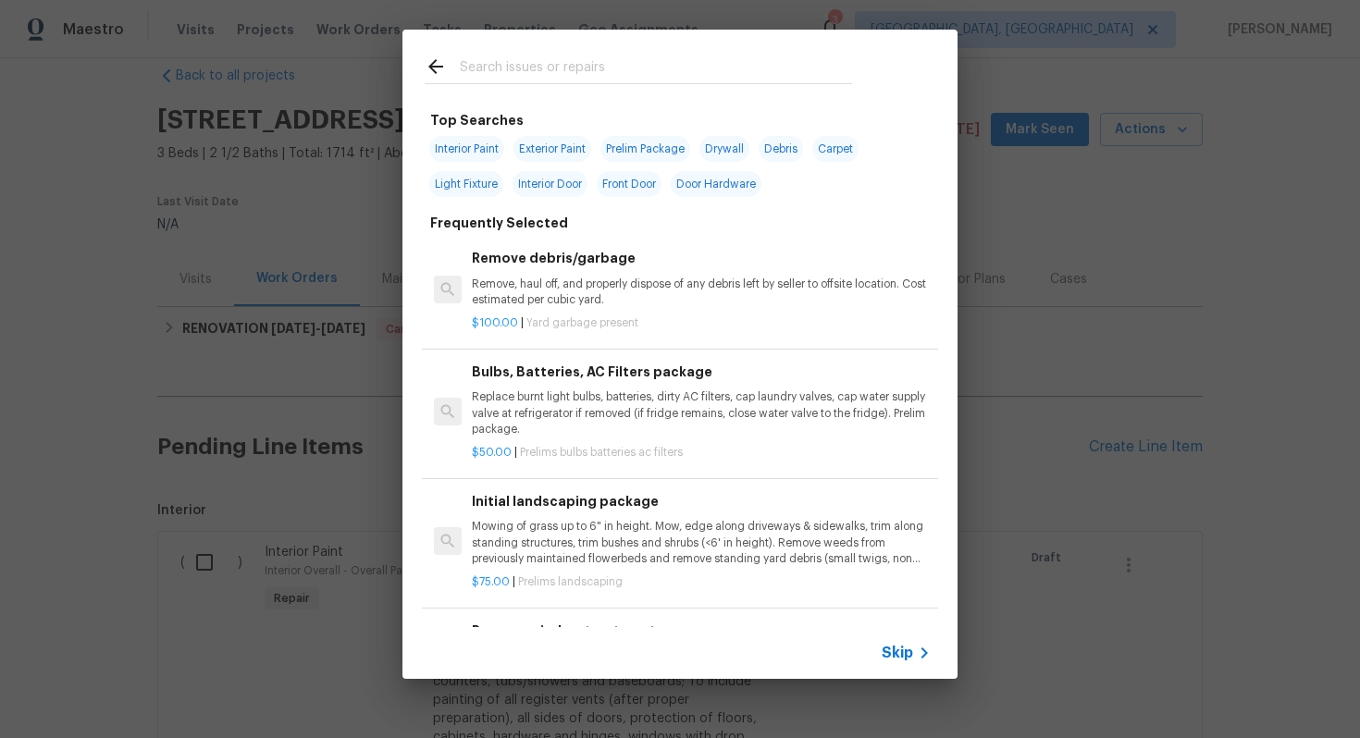 The height and width of the screenshot is (738, 1360). What do you see at coordinates (701, 501) in the screenshot?
I see `h6: Initial landscaping package` at bounding box center [701, 501].